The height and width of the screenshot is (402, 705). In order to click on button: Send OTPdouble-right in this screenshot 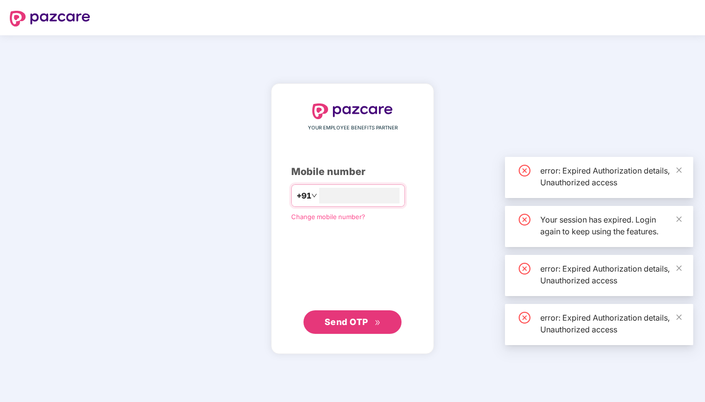, I will do `click(352, 322)`.